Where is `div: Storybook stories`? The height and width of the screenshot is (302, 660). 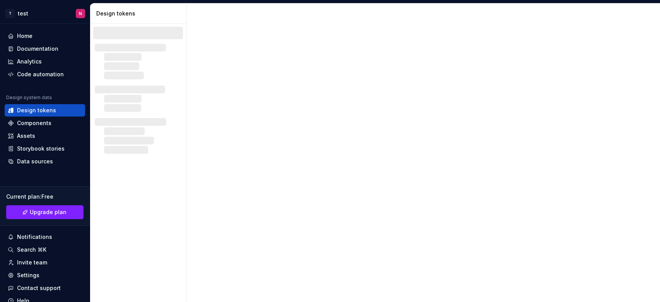
div: Storybook stories is located at coordinates (41, 149).